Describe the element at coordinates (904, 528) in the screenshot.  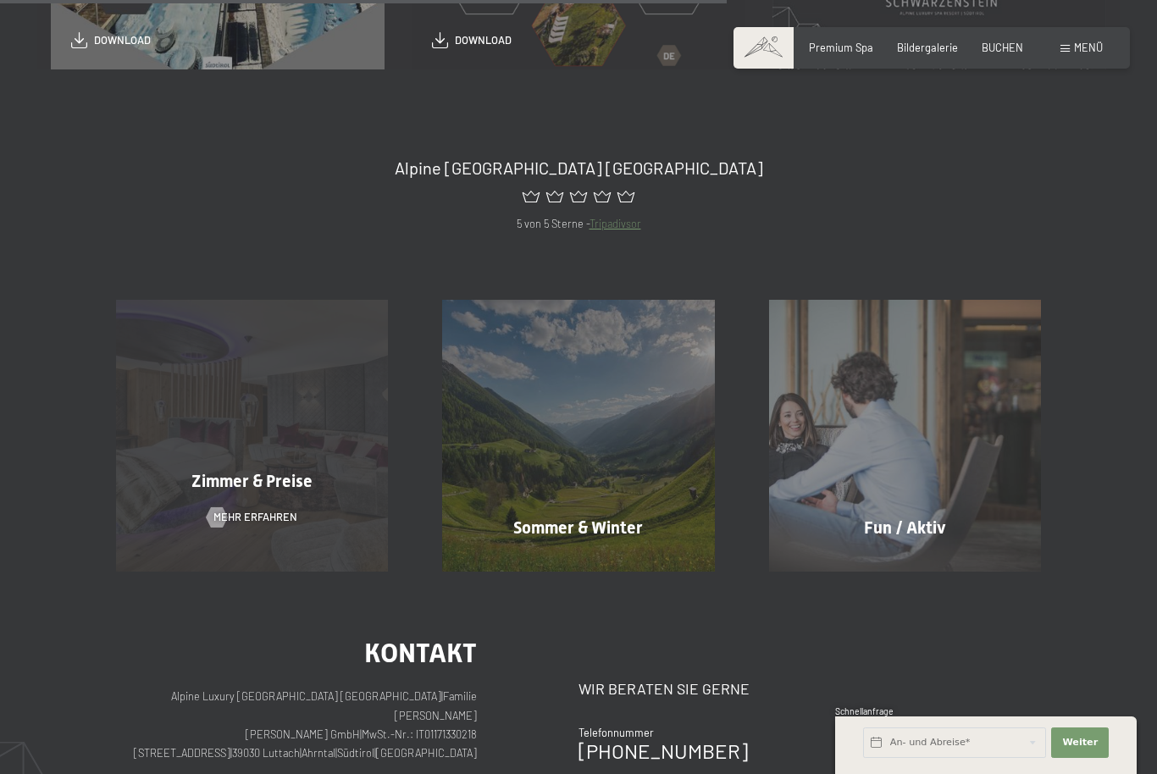
I see `span: Fun / Aktiv` at that location.